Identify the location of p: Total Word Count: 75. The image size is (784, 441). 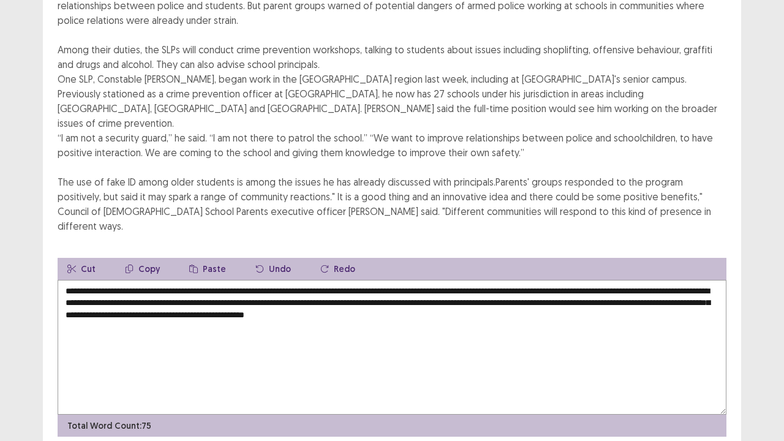
(109, 426).